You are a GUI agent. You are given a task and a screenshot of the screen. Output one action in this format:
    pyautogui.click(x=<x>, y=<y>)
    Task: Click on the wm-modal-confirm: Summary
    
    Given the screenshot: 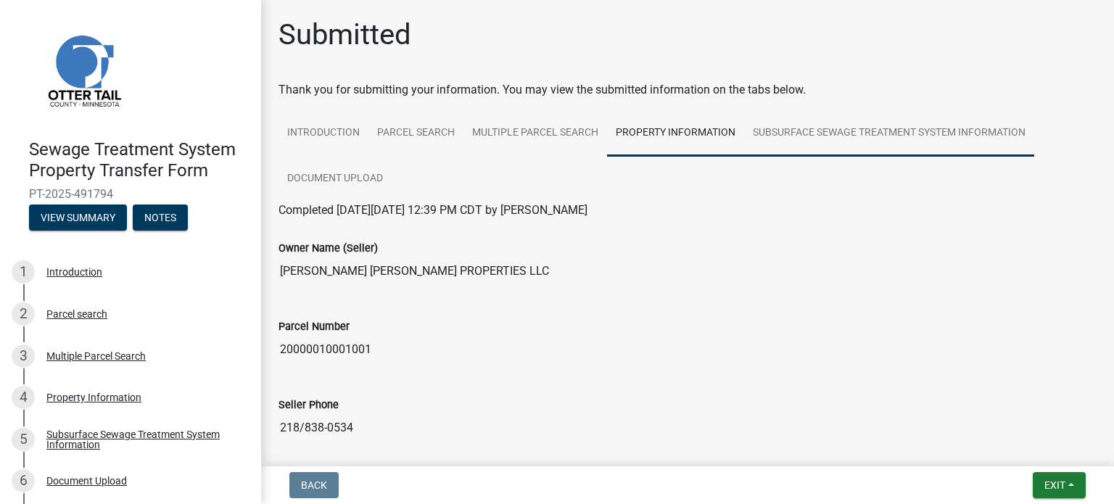 What is the action you would take?
    pyautogui.click(x=78, y=218)
    